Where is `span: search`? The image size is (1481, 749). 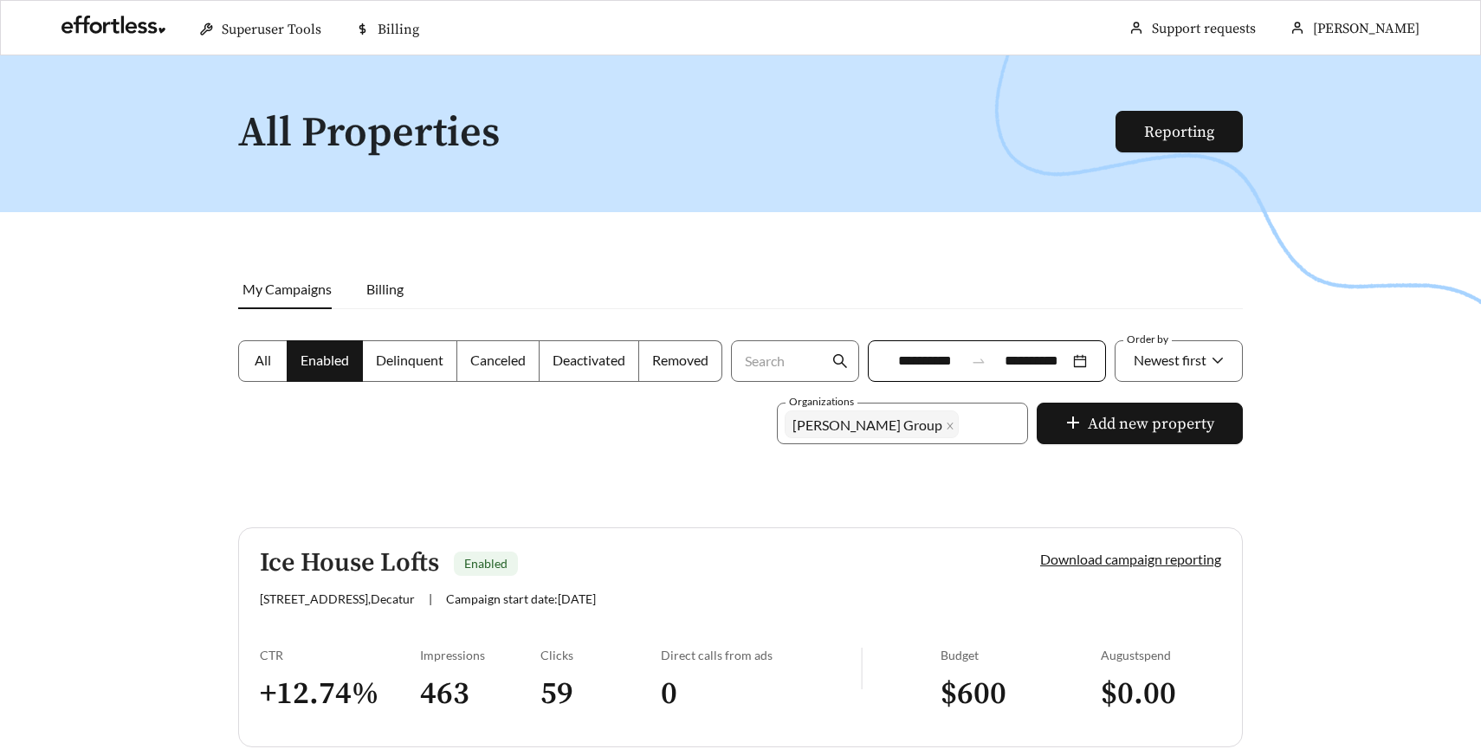
span: search is located at coordinates (840, 361).